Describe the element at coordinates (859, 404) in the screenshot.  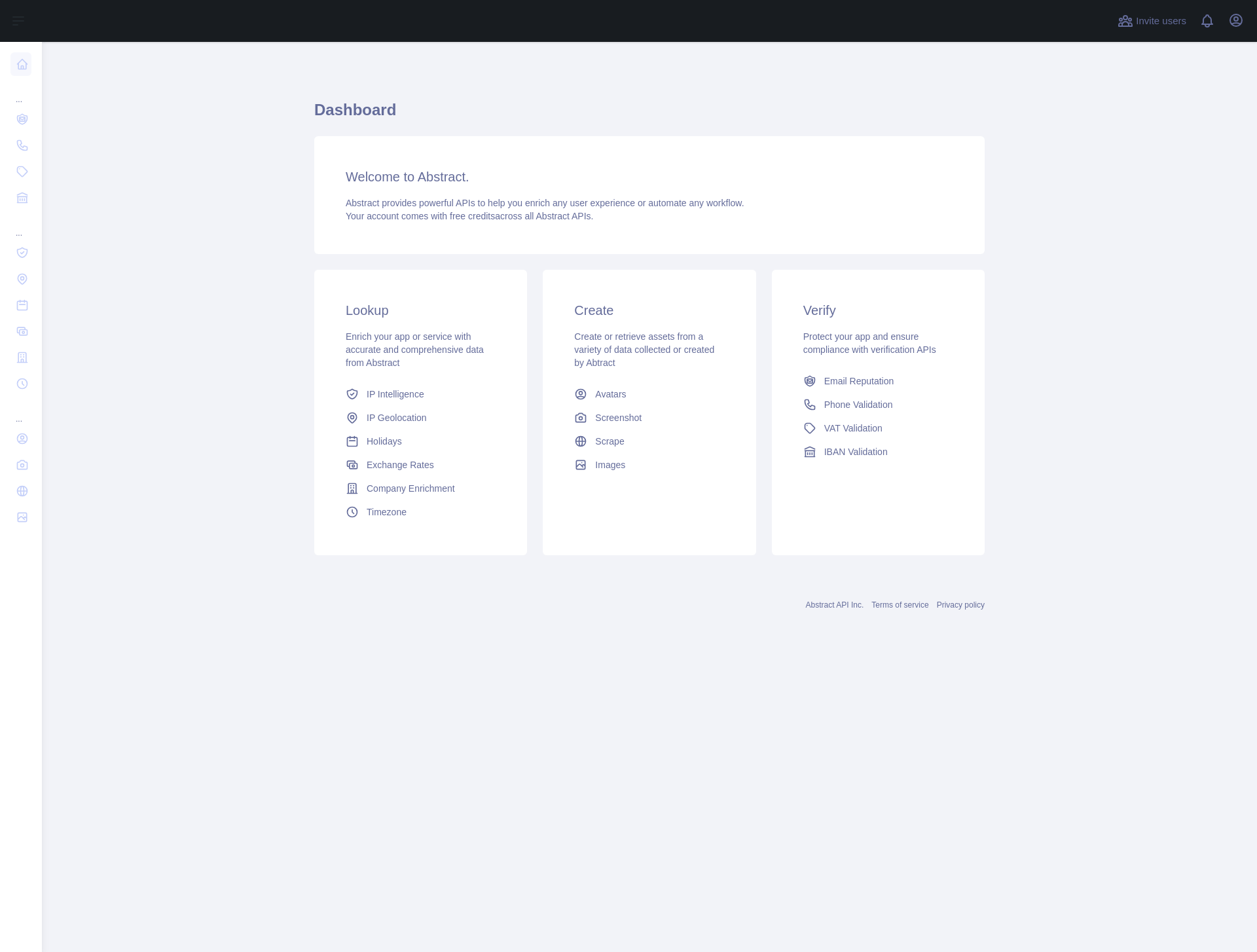
I see `span: Phone Validation` at that location.